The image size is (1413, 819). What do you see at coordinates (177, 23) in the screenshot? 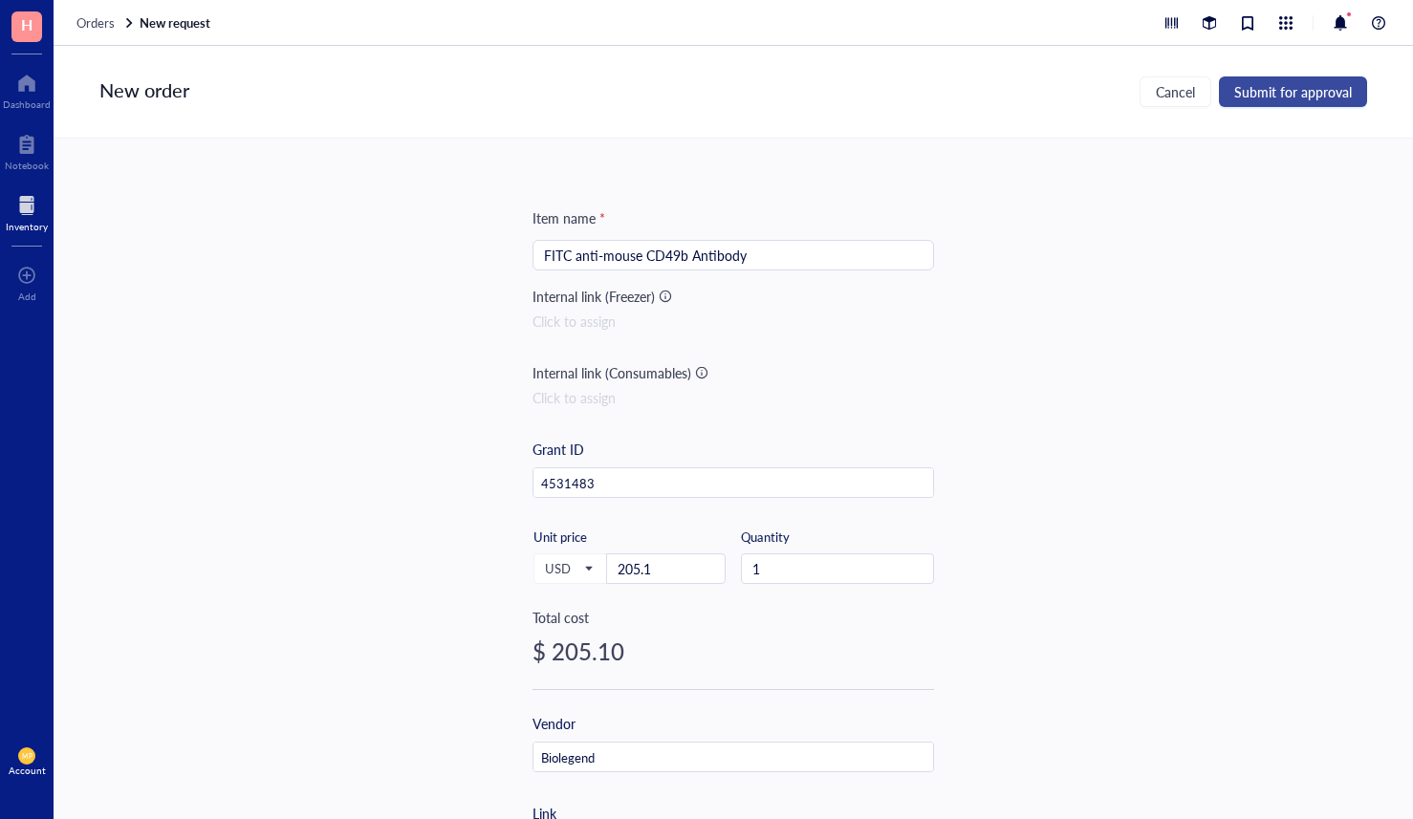
I see `a: New request` at bounding box center [177, 23].